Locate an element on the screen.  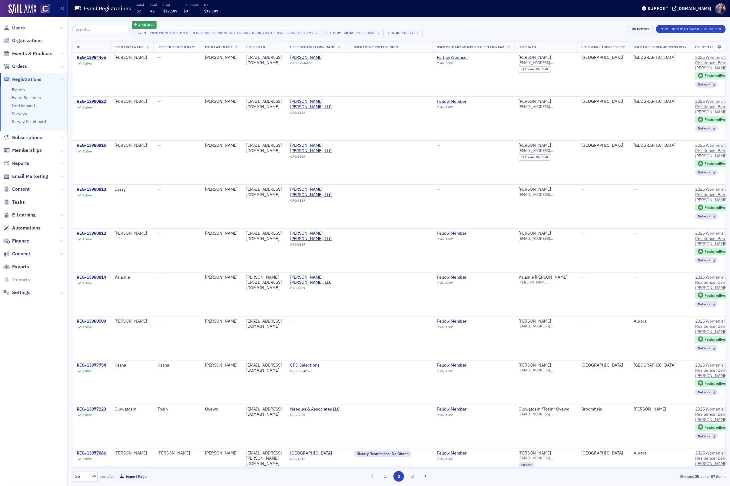
div: Created Via: Staff is located at coordinates (535, 157).